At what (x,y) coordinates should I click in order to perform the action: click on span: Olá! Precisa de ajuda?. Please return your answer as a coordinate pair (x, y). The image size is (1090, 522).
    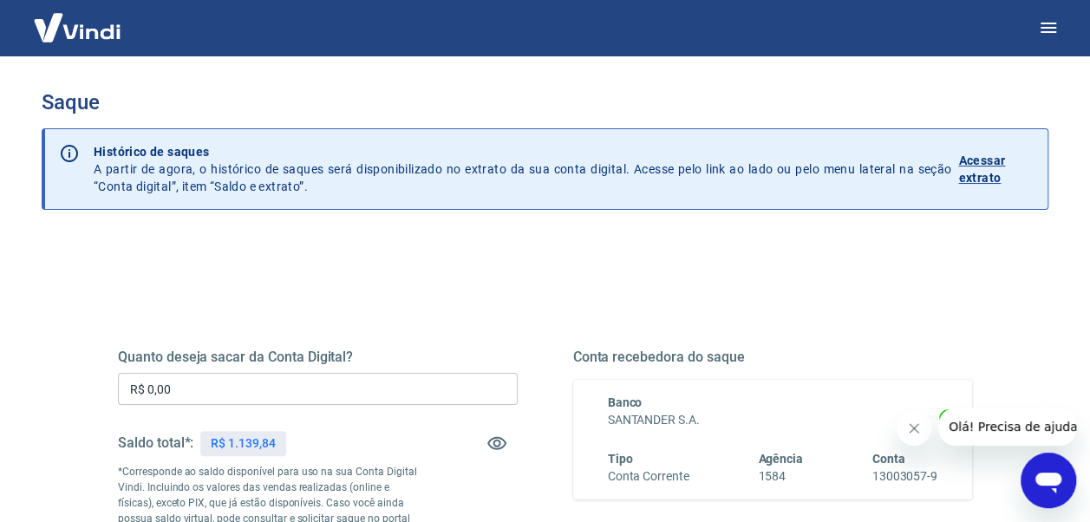
    Looking at the image, I should click on (78, 19).